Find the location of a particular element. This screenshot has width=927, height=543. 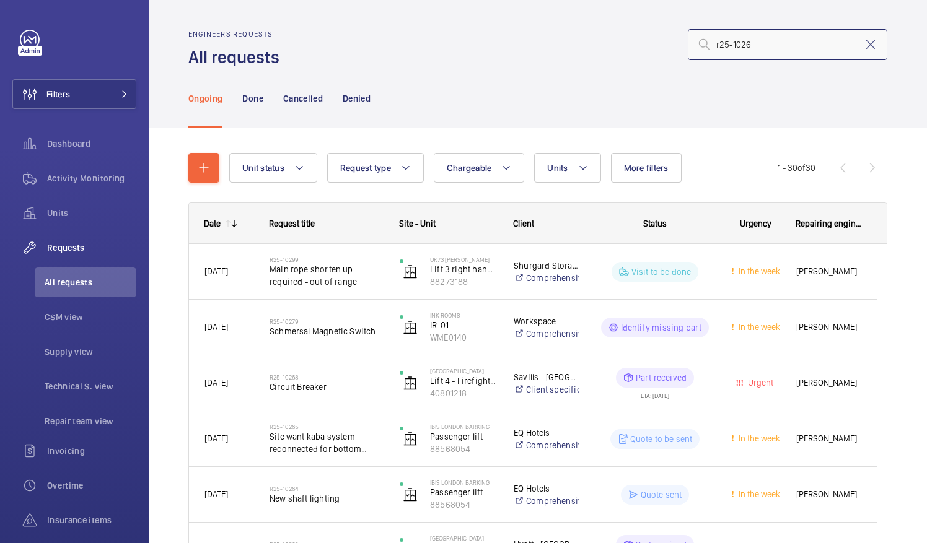

p: Identify missing part is located at coordinates (661, 328).